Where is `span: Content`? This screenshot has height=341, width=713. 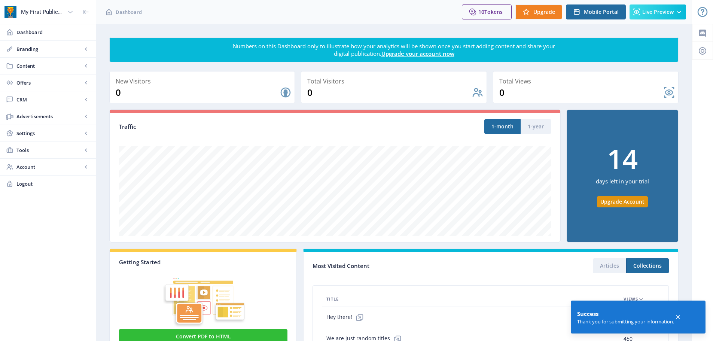
span: Content is located at coordinates (49, 66).